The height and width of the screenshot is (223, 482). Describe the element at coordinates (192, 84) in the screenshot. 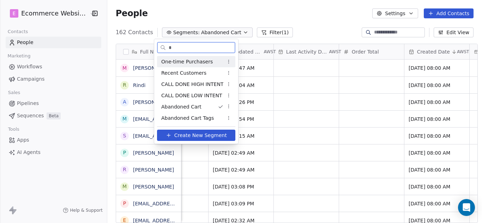

I see `span: CALL DONE HIGH INTENT` at that location.